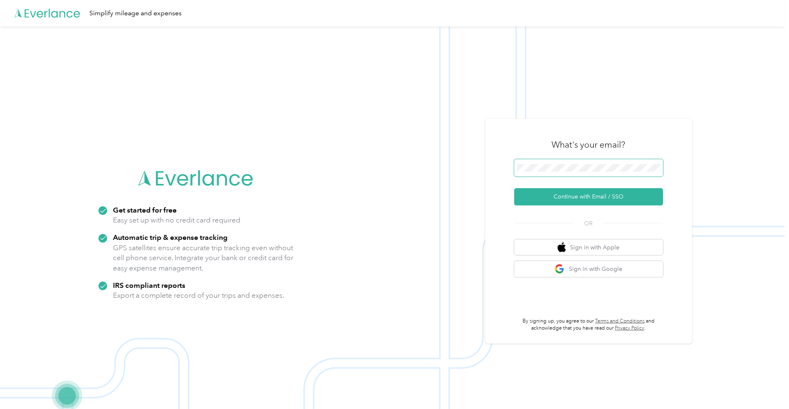  What do you see at coordinates (560, 269) in the screenshot?
I see `img: google logo` at bounding box center [560, 269].